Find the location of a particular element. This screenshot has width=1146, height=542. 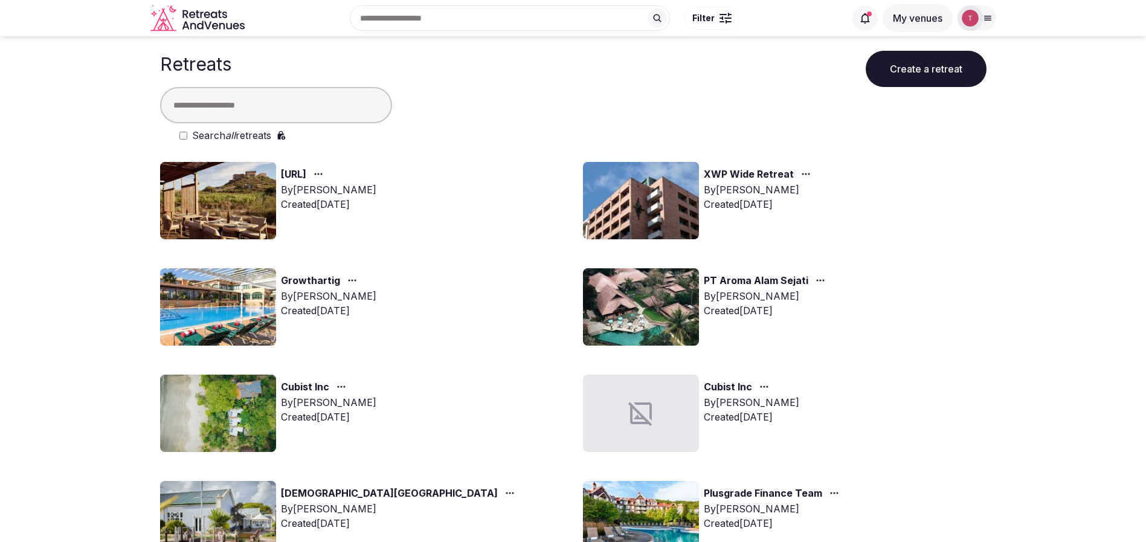

img: Top retreat image for the retreat: Cubist Inc is located at coordinates (218, 413).